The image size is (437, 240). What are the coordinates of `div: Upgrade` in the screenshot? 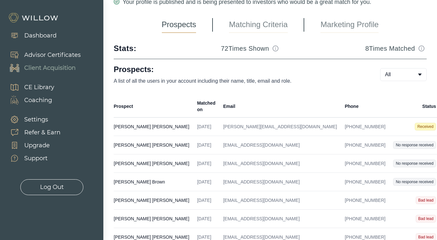 It's located at (37, 145).